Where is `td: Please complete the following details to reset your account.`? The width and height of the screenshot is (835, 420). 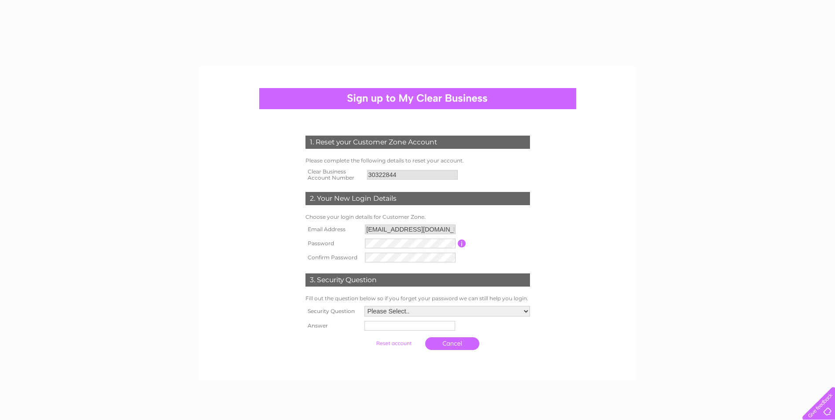
td: Please complete the following details to reset your account. is located at coordinates (418, 161).